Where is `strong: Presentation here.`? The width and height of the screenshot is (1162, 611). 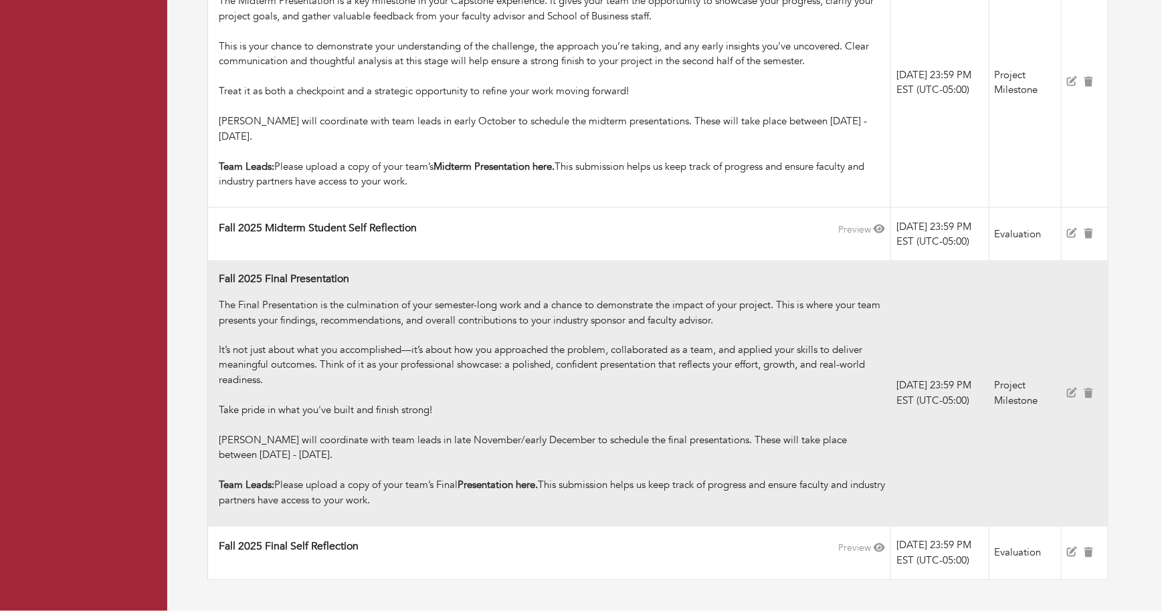
strong: Presentation here. is located at coordinates (498, 486).